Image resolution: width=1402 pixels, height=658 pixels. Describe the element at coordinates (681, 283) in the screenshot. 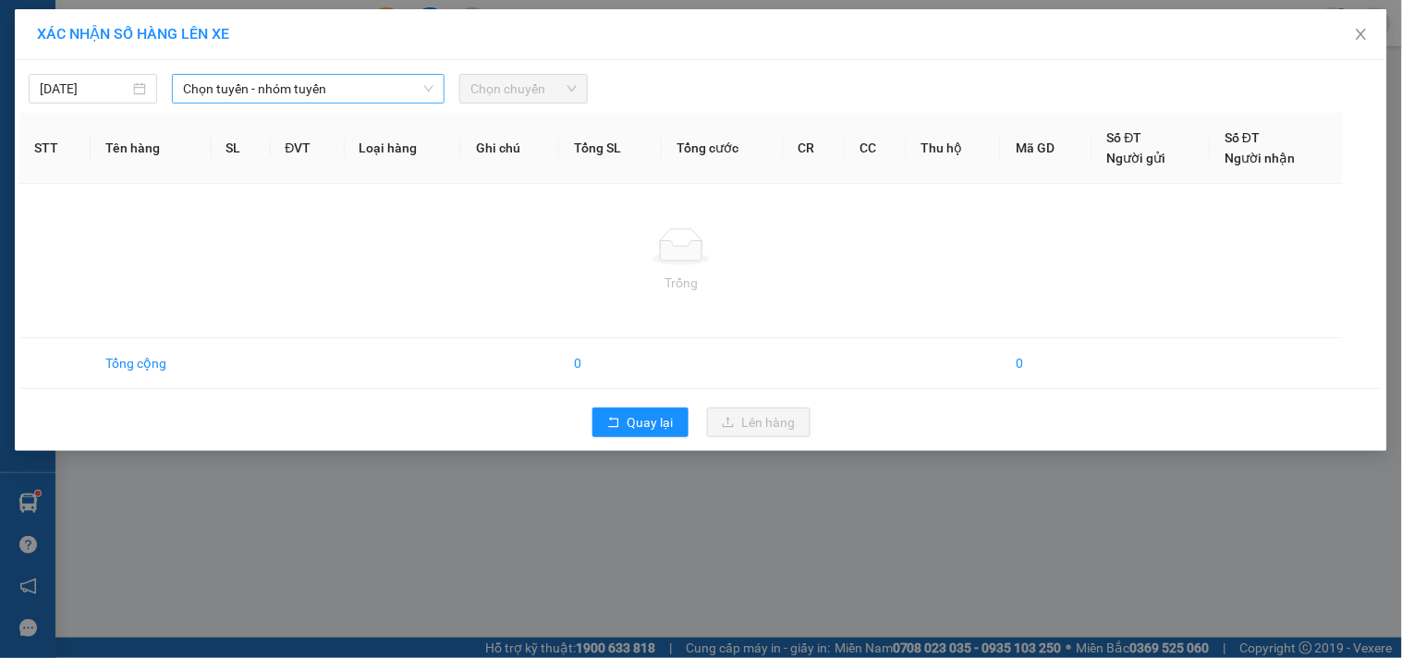

I see `div: Trống` at that location.